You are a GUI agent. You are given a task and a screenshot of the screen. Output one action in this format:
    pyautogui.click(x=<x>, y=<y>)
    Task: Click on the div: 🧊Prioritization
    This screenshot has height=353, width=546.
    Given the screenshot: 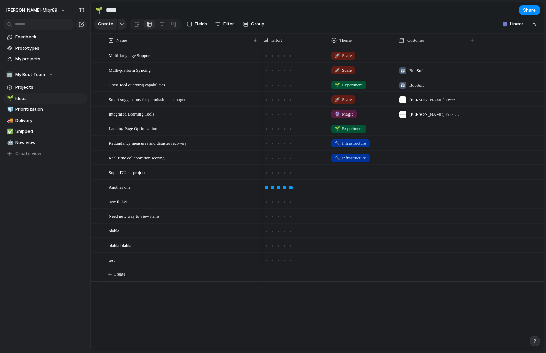 What is the action you would take?
    pyautogui.click(x=45, y=109)
    